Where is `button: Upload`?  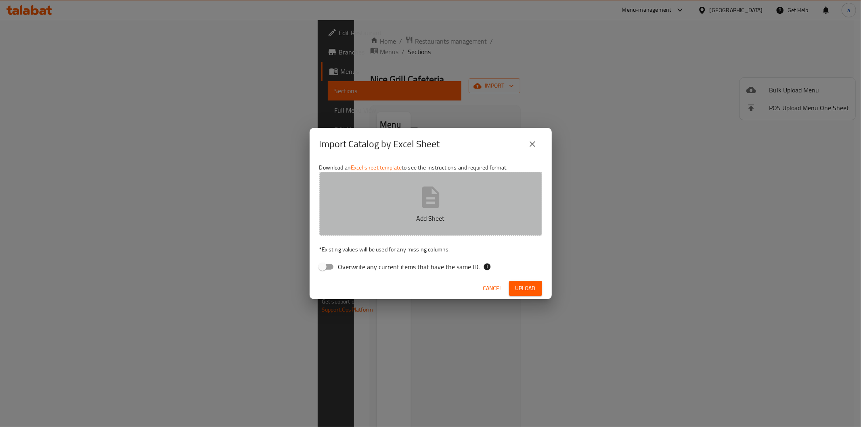 button: Upload is located at coordinates (526, 288).